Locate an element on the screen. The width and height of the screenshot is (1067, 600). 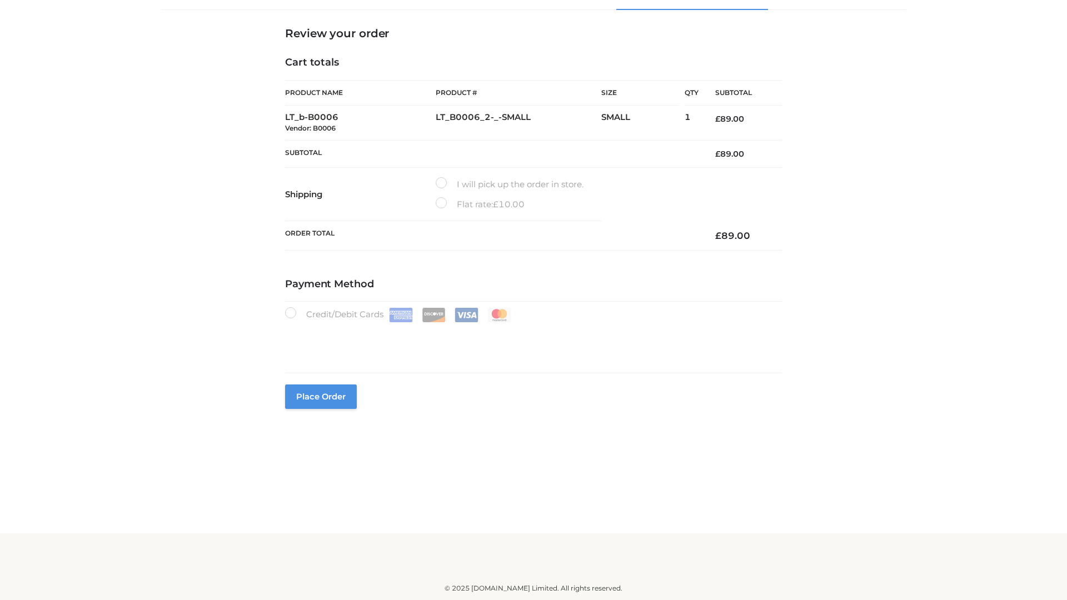
button: Place order is located at coordinates (321, 397).